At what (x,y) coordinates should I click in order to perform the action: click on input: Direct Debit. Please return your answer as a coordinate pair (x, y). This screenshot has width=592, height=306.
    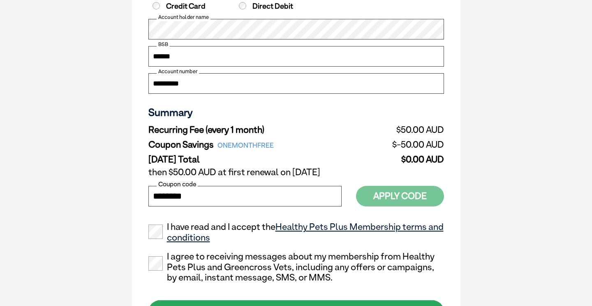
    Looking at the image, I should click on (242, 6).